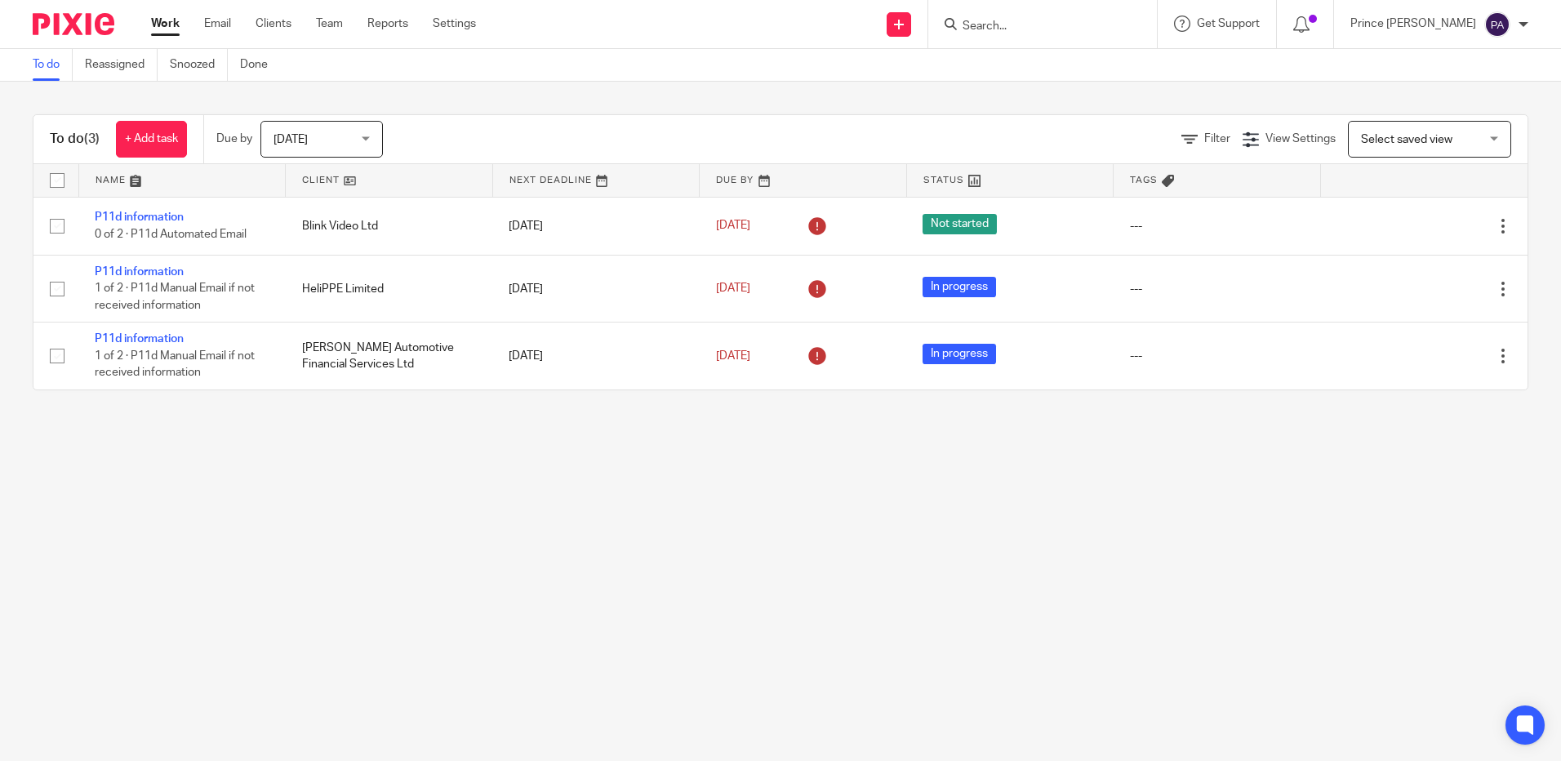 The height and width of the screenshot is (761, 1561). Describe the element at coordinates (454, 24) in the screenshot. I see `a: Settings` at that location.